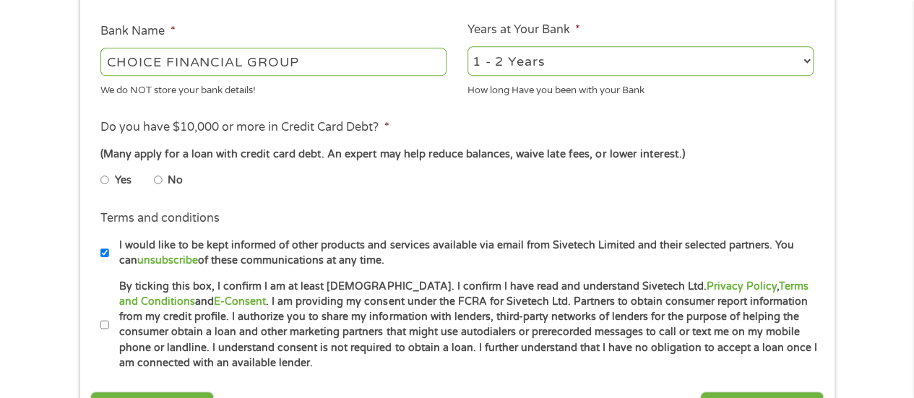  I want to click on div: (Many apply for a loan with credit card debt. An expert may help reduce balances, waive late fees..., so click(457, 155).